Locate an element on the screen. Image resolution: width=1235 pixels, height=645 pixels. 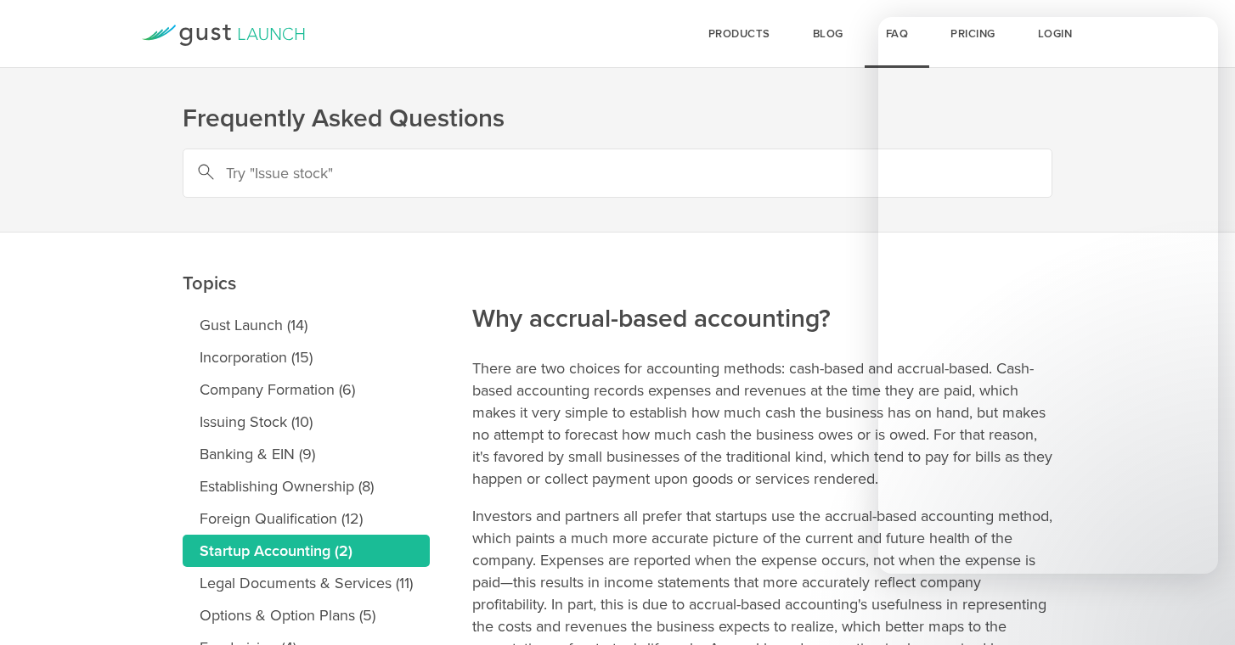
h2: Why accrual-based accounting? is located at coordinates (762, 262).